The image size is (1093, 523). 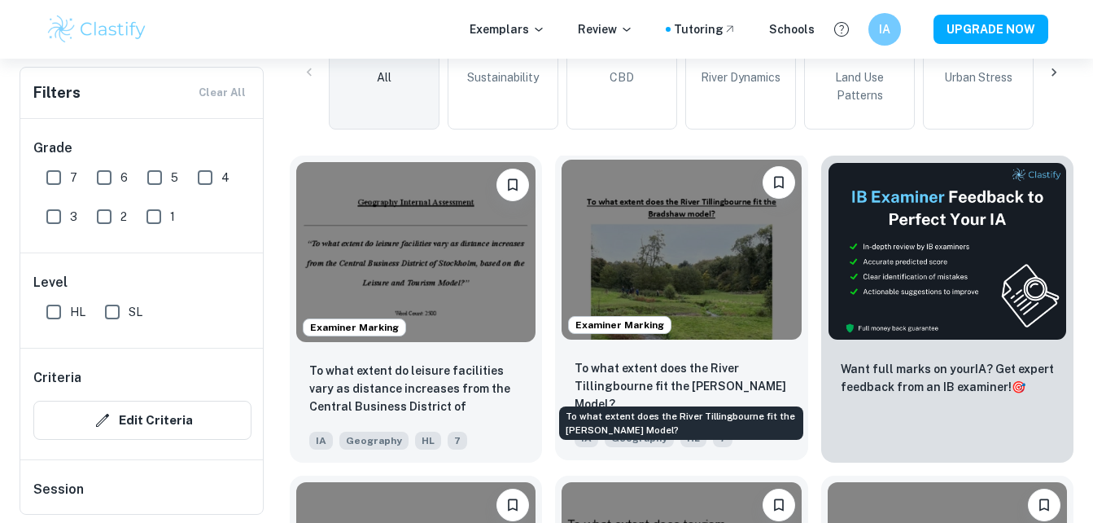 I want to click on div: Tutoring, so click(x=705, y=29).